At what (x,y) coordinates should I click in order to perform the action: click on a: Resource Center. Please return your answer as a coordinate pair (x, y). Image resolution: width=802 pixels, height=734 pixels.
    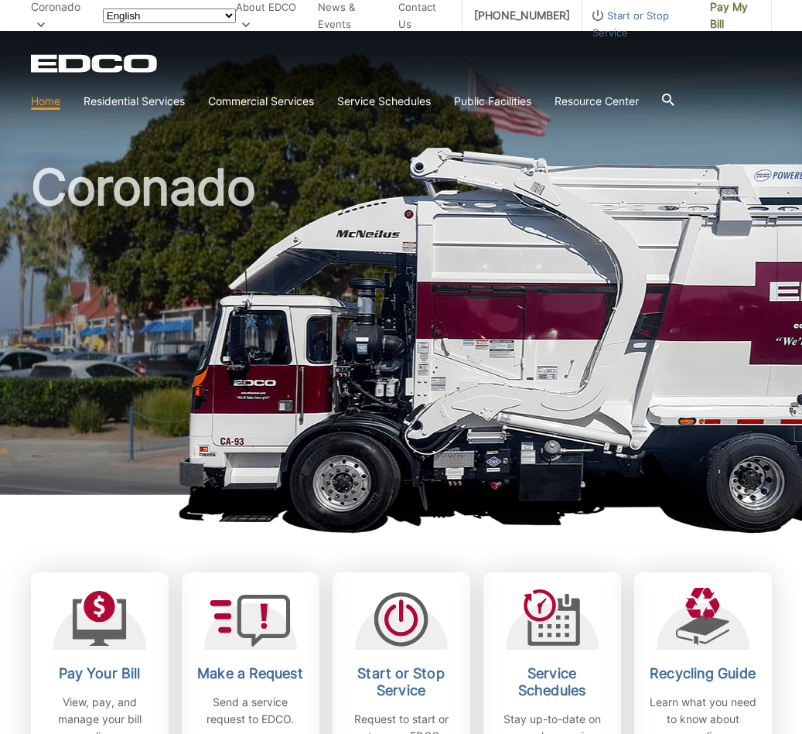
    Looking at the image, I should click on (597, 101).